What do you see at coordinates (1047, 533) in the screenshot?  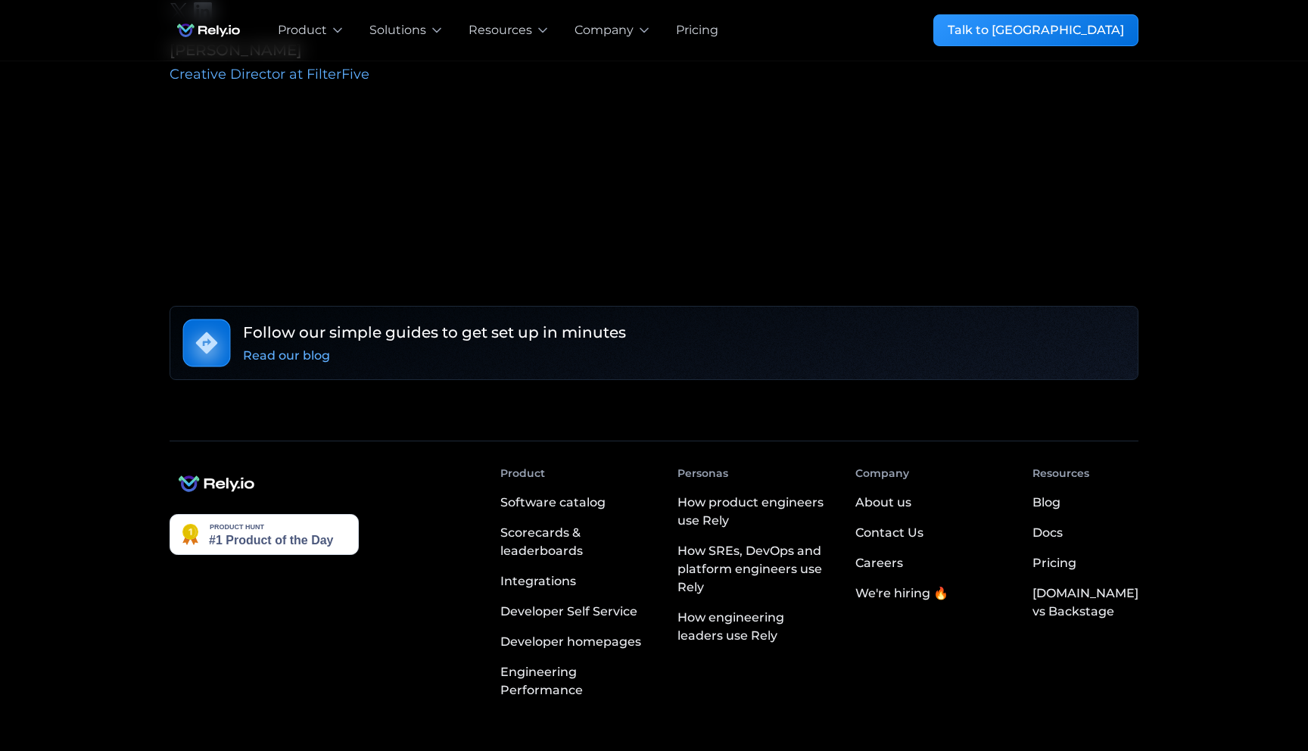 I see `div: Docs` at bounding box center [1047, 533].